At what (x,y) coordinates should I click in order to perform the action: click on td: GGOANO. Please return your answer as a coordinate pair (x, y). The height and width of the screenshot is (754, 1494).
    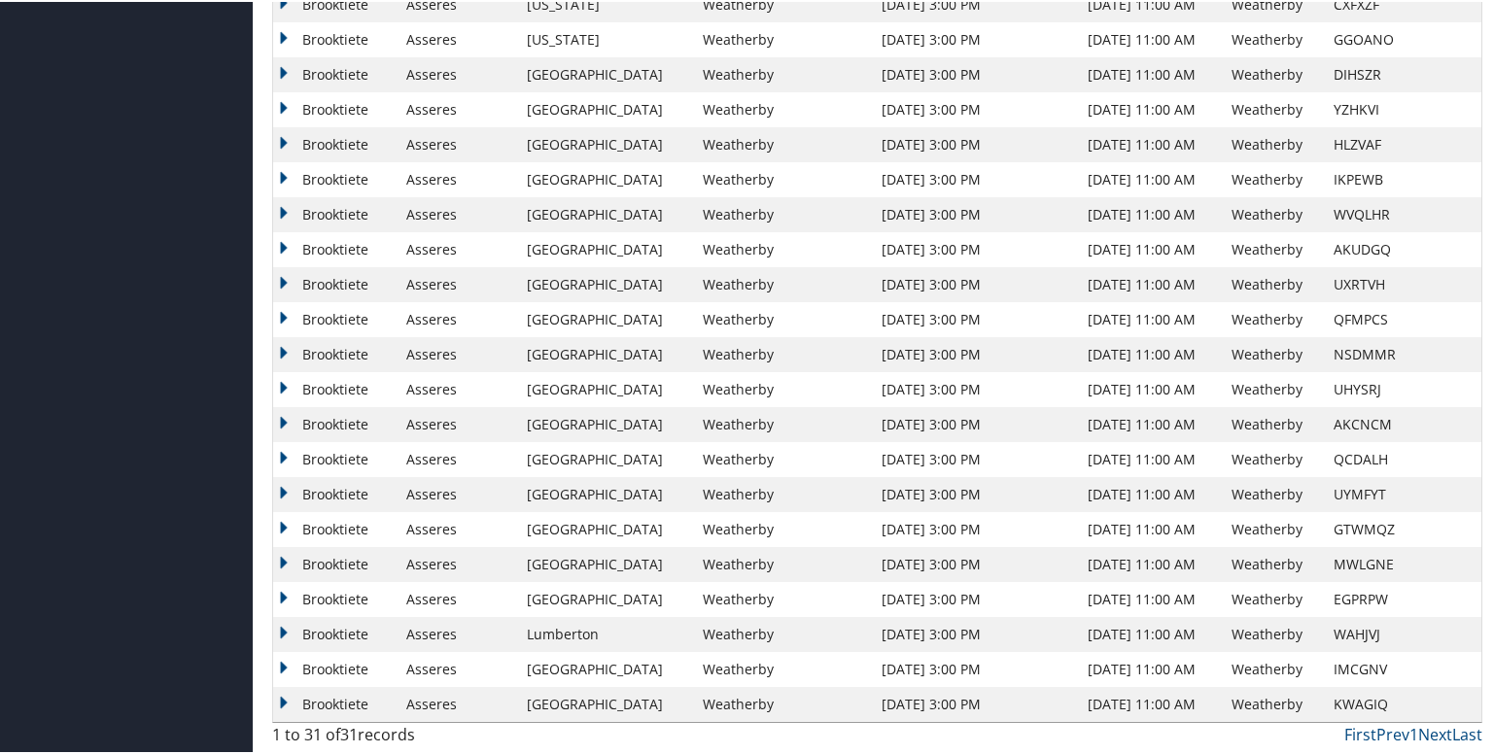
    Looking at the image, I should click on (1403, 38).